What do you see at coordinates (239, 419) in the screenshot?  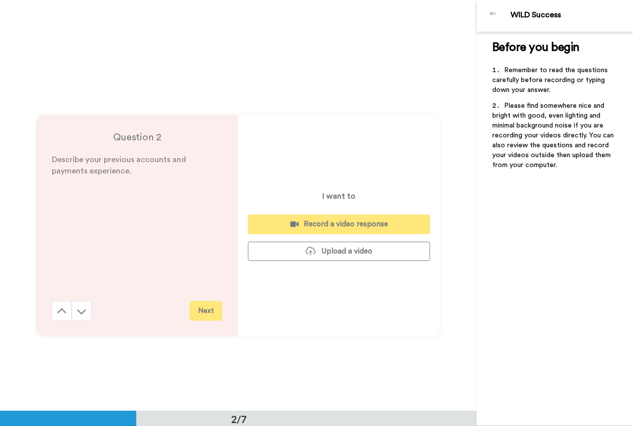 I see `div: 2/7` at bounding box center [239, 419].